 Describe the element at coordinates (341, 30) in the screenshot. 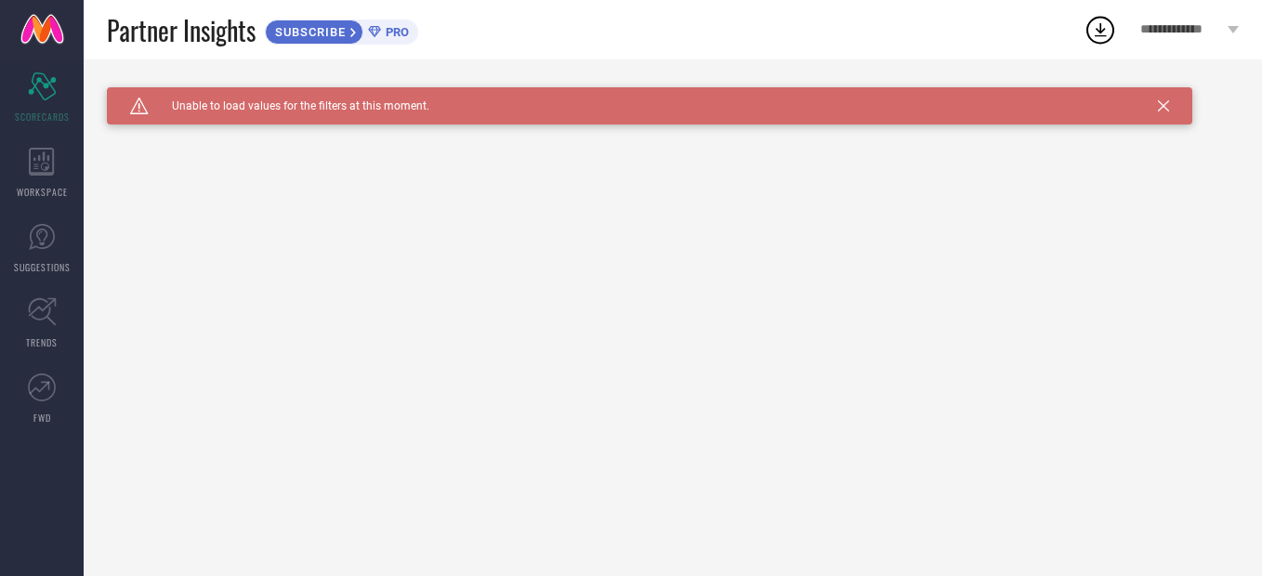

I see `a: SUBSCRIBEPRO` at that location.